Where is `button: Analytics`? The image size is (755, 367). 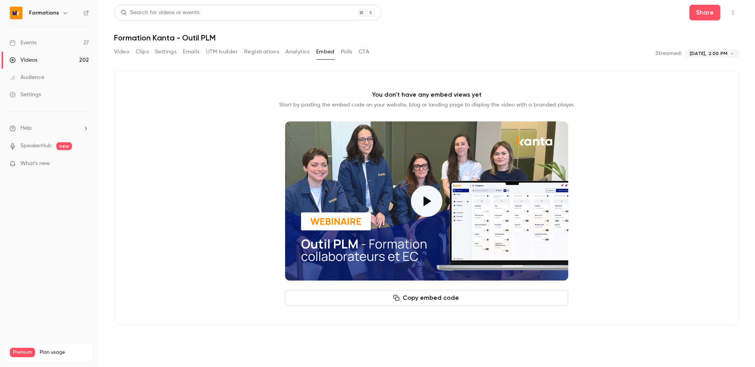 button: Analytics is located at coordinates (298, 52).